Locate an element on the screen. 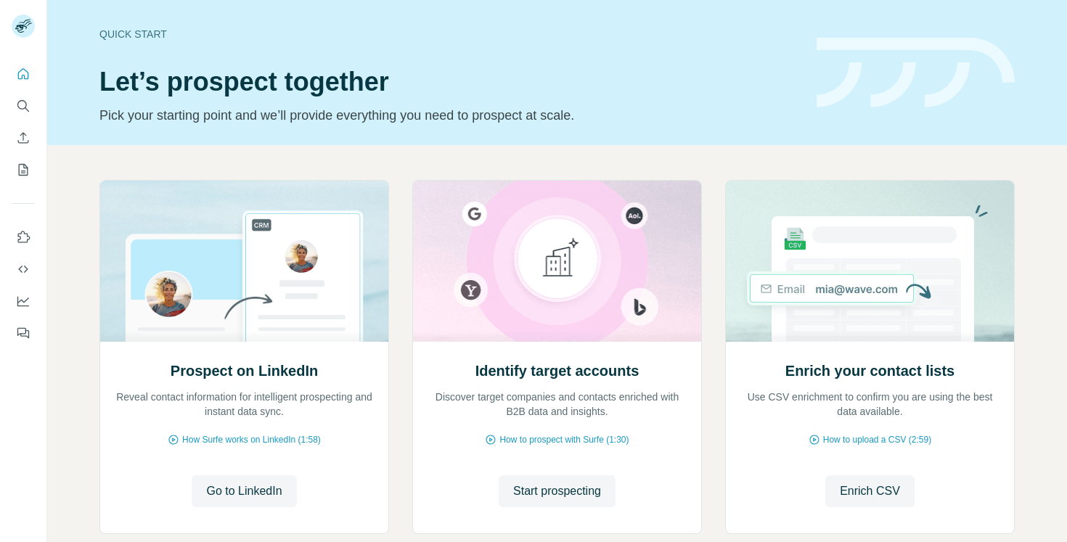 Image resolution: width=1067 pixels, height=542 pixels. img: Identify target accounts is located at coordinates (556, 261).